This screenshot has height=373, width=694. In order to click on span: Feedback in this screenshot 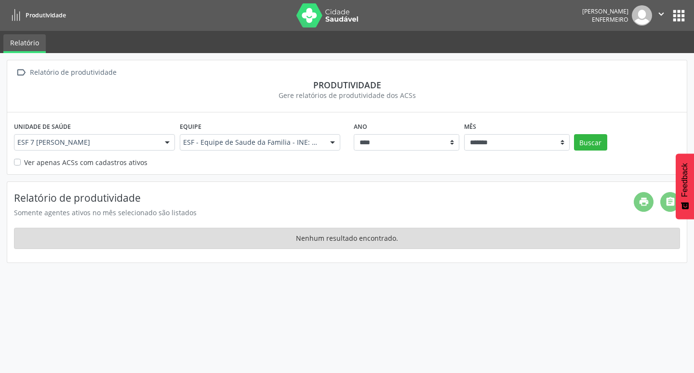, I will do `click(685, 180)`.